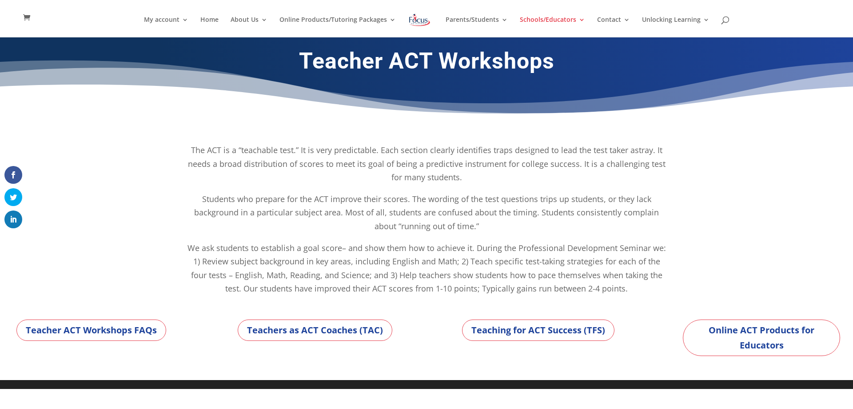 The image size is (853, 409). I want to click on span: Students who prepare for the ACT improve their scores. The wording of the test questions trips up..., so click(427, 212).